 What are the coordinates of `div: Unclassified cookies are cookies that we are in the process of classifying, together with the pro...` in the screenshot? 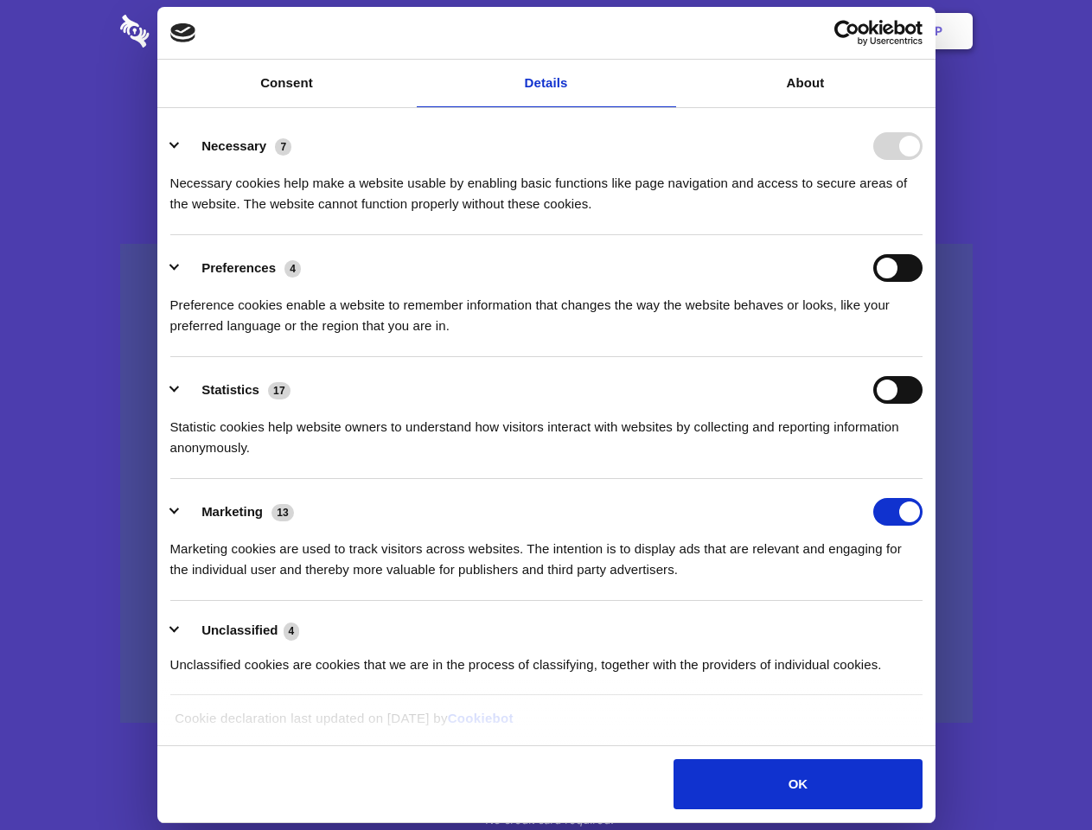 It's located at (547, 658).